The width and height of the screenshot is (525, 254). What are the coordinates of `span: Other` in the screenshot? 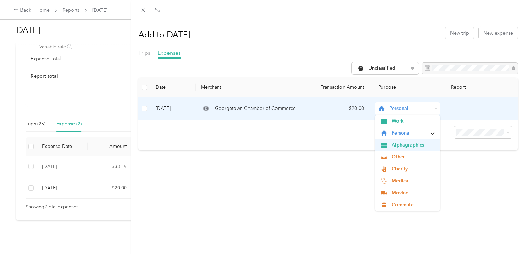 It's located at (413, 157).